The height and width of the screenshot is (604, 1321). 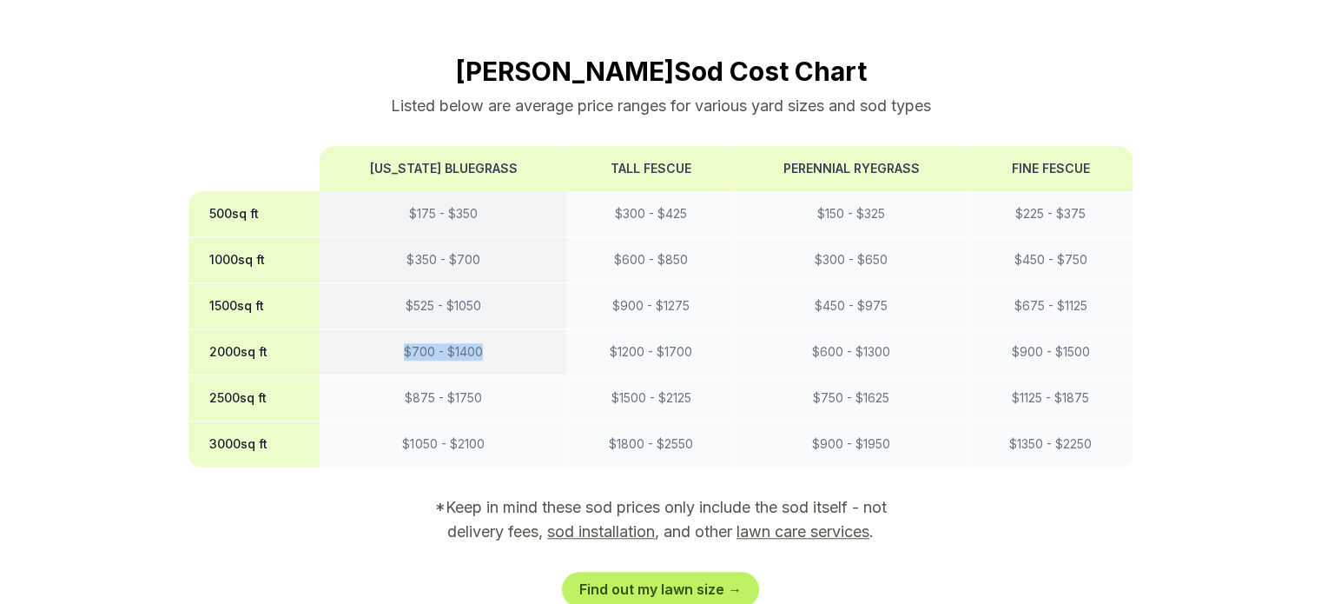 What do you see at coordinates (851, 444) in the screenshot?
I see `td: $ 900 - $ 1950` at bounding box center [851, 444].